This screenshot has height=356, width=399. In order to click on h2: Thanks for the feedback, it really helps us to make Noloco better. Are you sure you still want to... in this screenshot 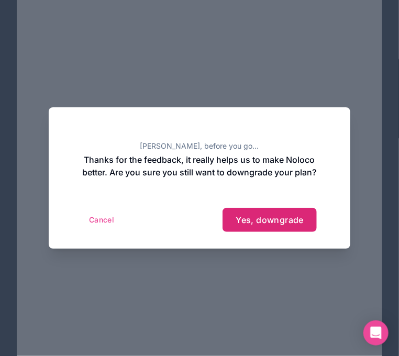, I will do `click(200, 166)`.